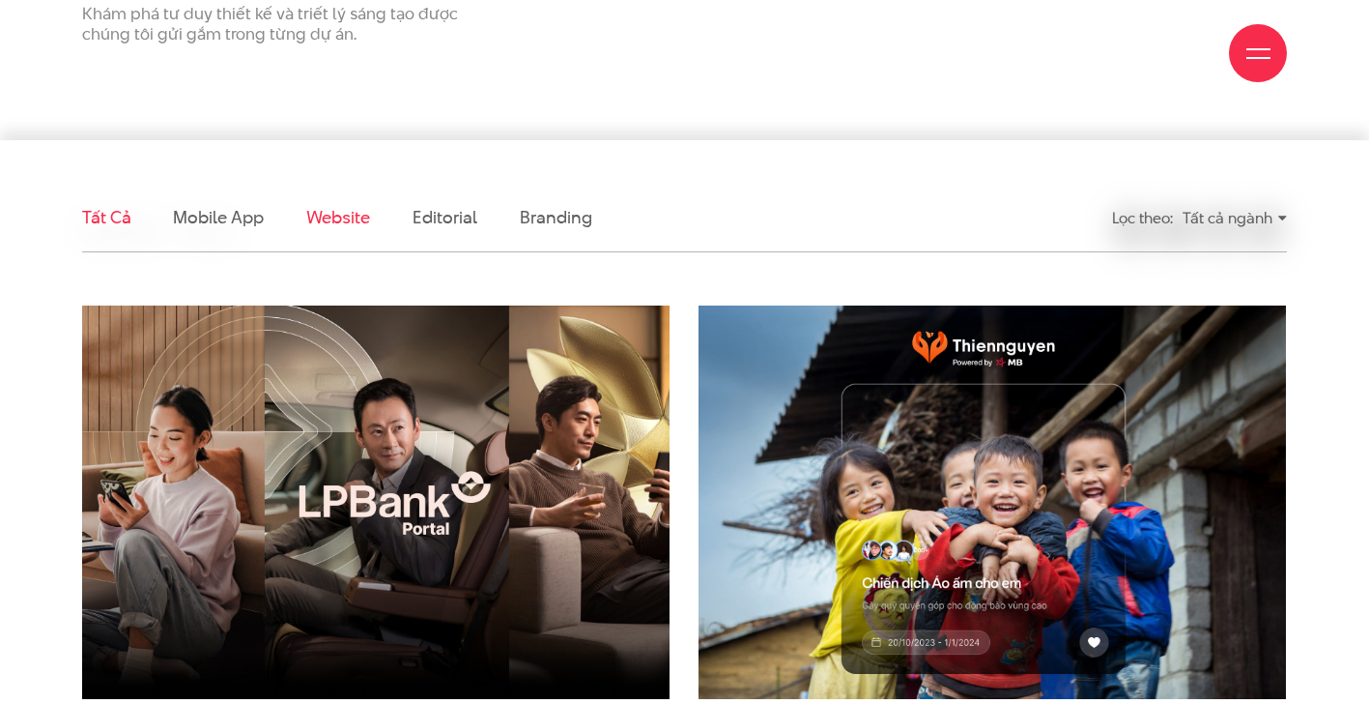 The width and height of the screenshot is (1369, 704). Describe the element at coordinates (376, 502) in the screenshot. I see `img: LPBank portal` at that location.